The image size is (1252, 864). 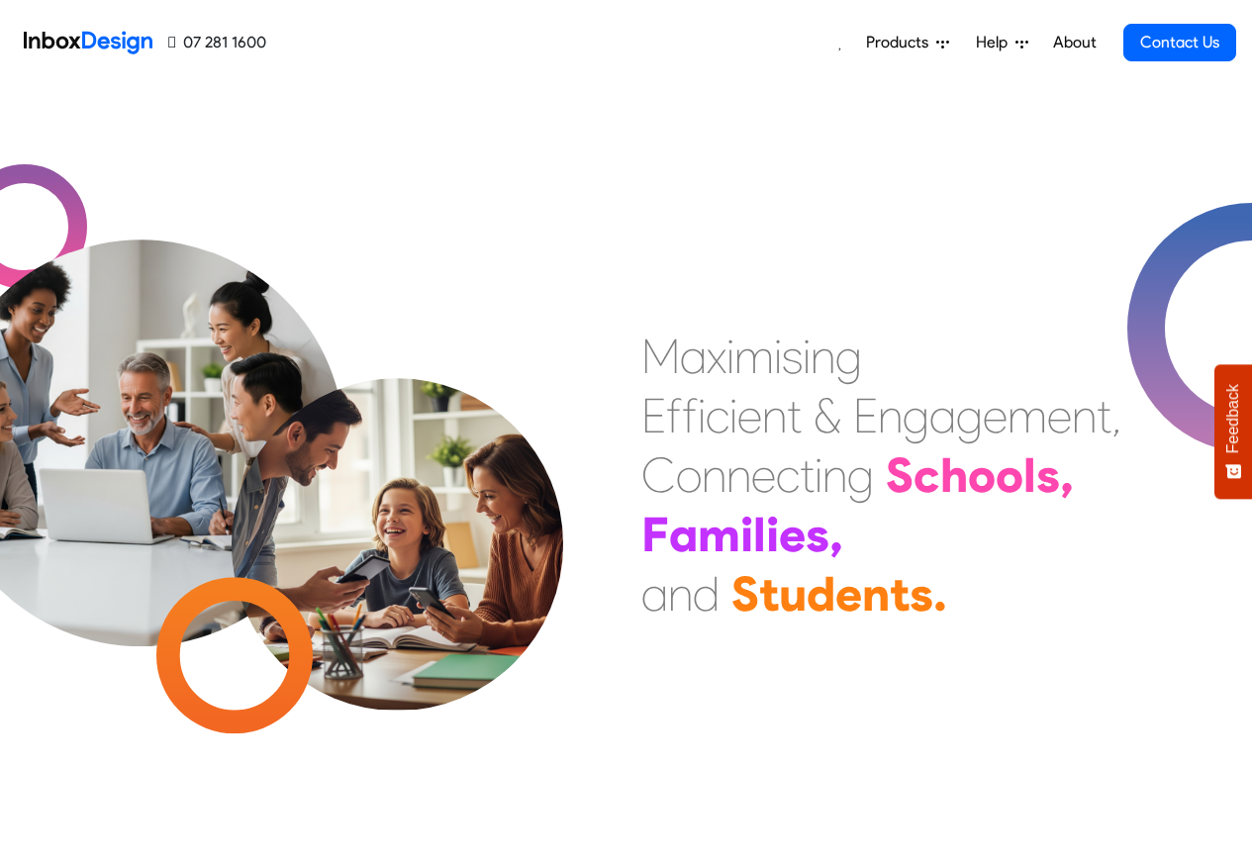 I want to click on button: Feedback - Show survey, so click(x=1233, y=432).